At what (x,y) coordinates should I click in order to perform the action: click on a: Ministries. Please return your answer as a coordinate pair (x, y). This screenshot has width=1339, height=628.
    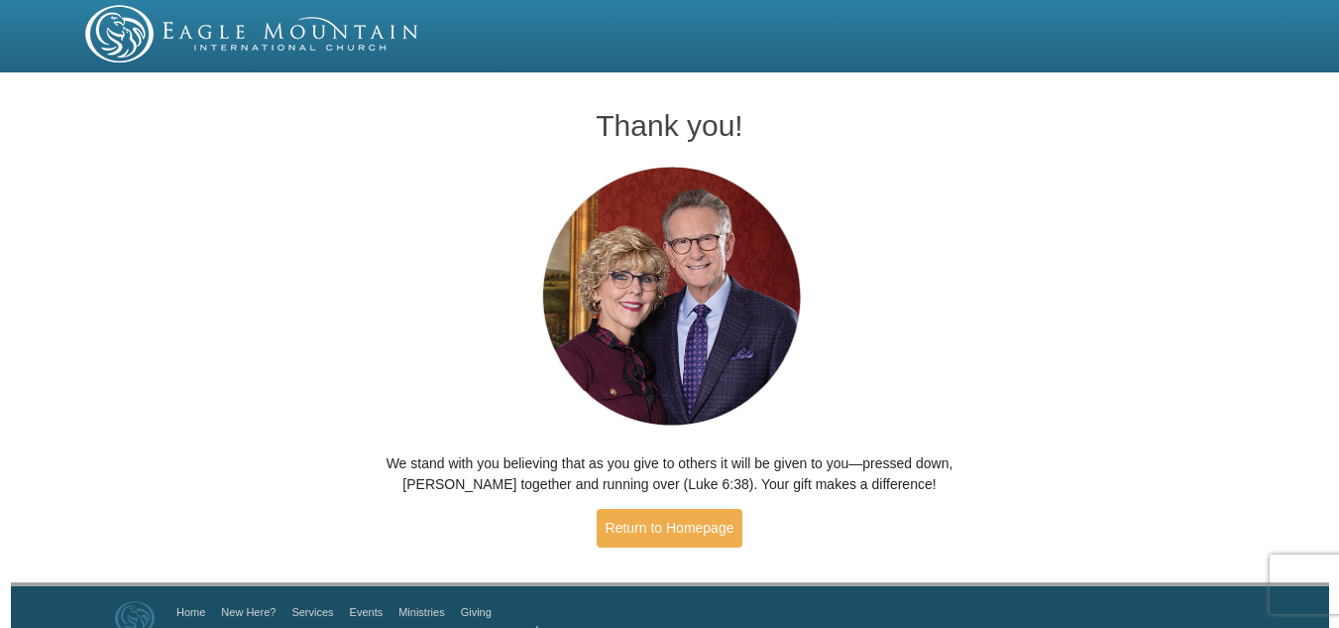
    Looking at the image, I should click on (421, 612).